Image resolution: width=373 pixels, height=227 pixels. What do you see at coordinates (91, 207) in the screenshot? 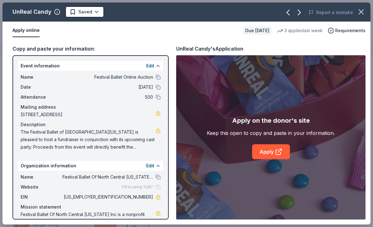
I see `div: Mission statement` at bounding box center [91, 207].